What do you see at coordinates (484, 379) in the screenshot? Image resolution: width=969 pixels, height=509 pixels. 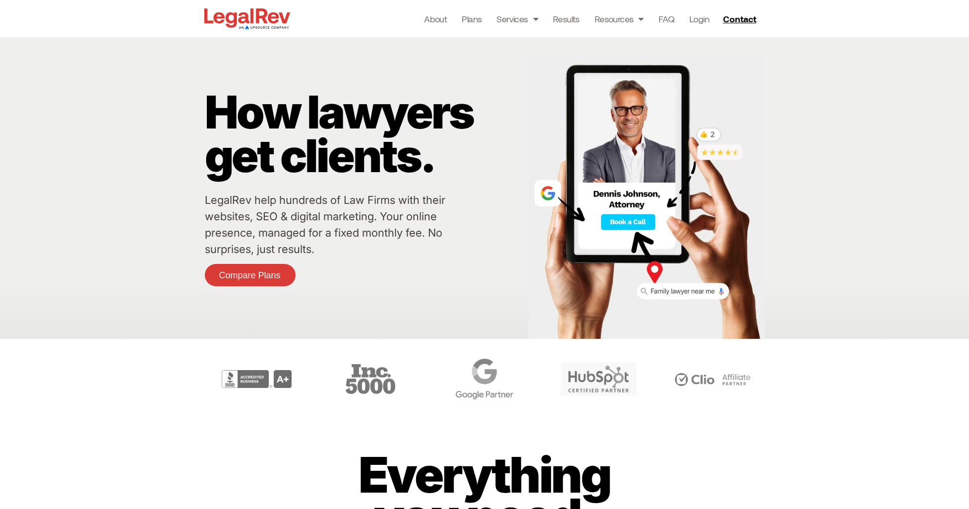 I see `div: Carousel` at bounding box center [484, 379].